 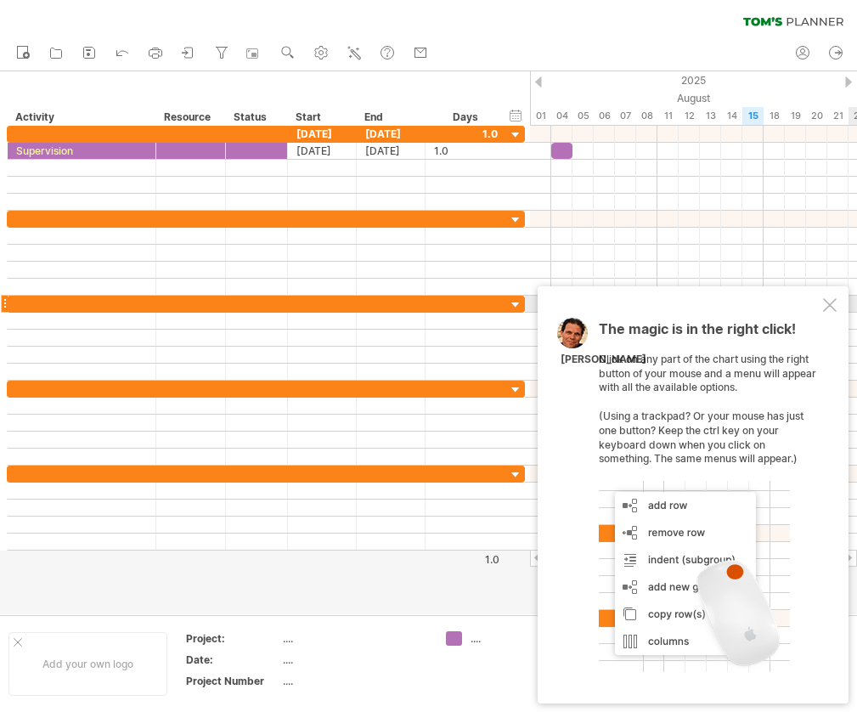 I want to click on div: Status, so click(x=256, y=117).